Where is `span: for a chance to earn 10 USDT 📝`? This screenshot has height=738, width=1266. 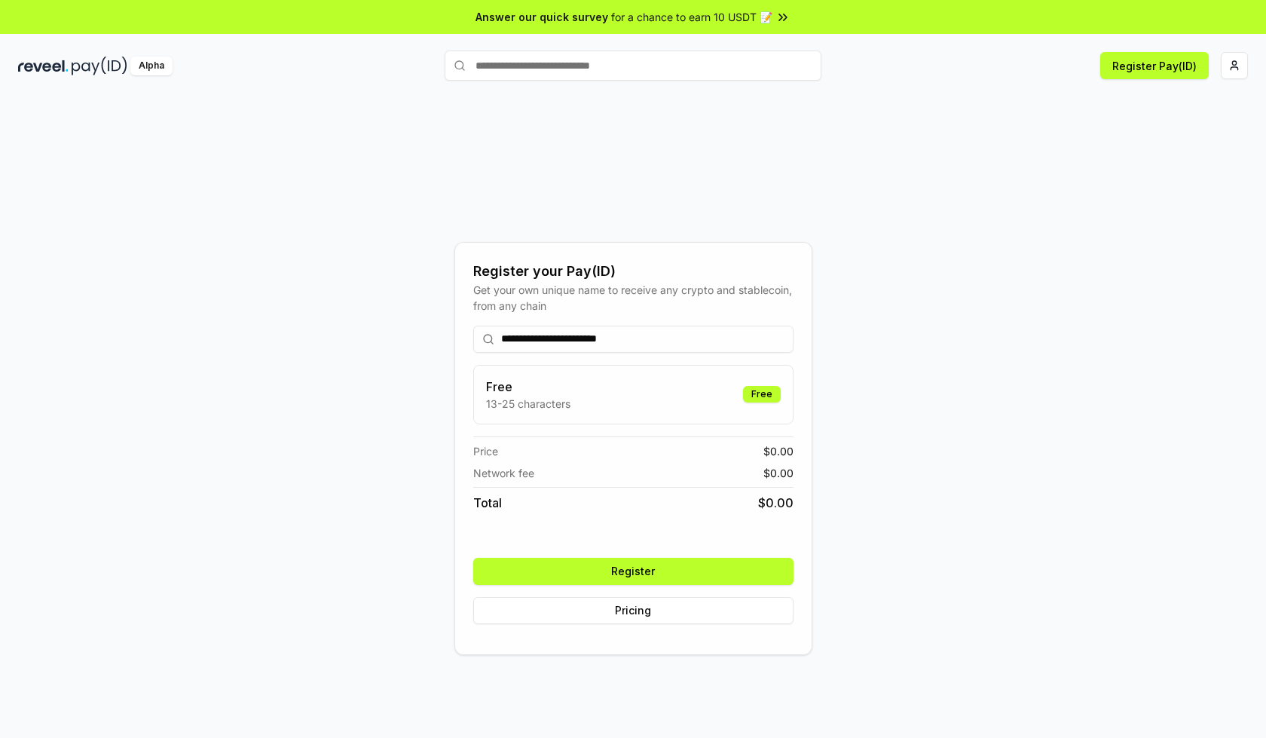
span: for a chance to earn 10 USDT 📝 is located at coordinates (692, 17).